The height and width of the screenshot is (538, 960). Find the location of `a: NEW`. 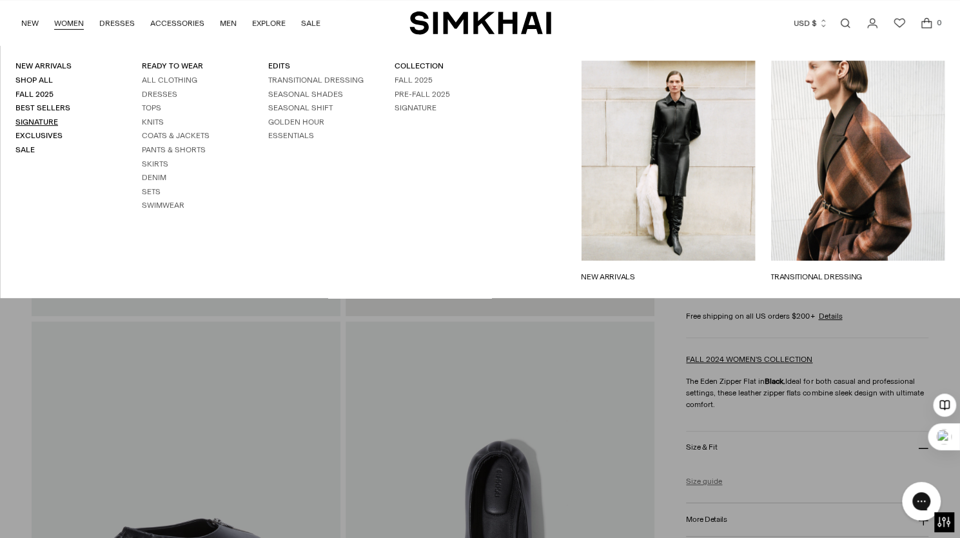

a: NEW is located at coordinates (30, 23).